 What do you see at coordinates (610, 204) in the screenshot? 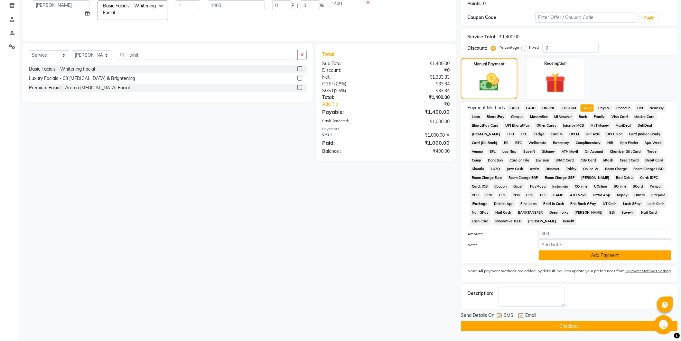
I see `span: NT Cash` at bounding box center [610, 204].